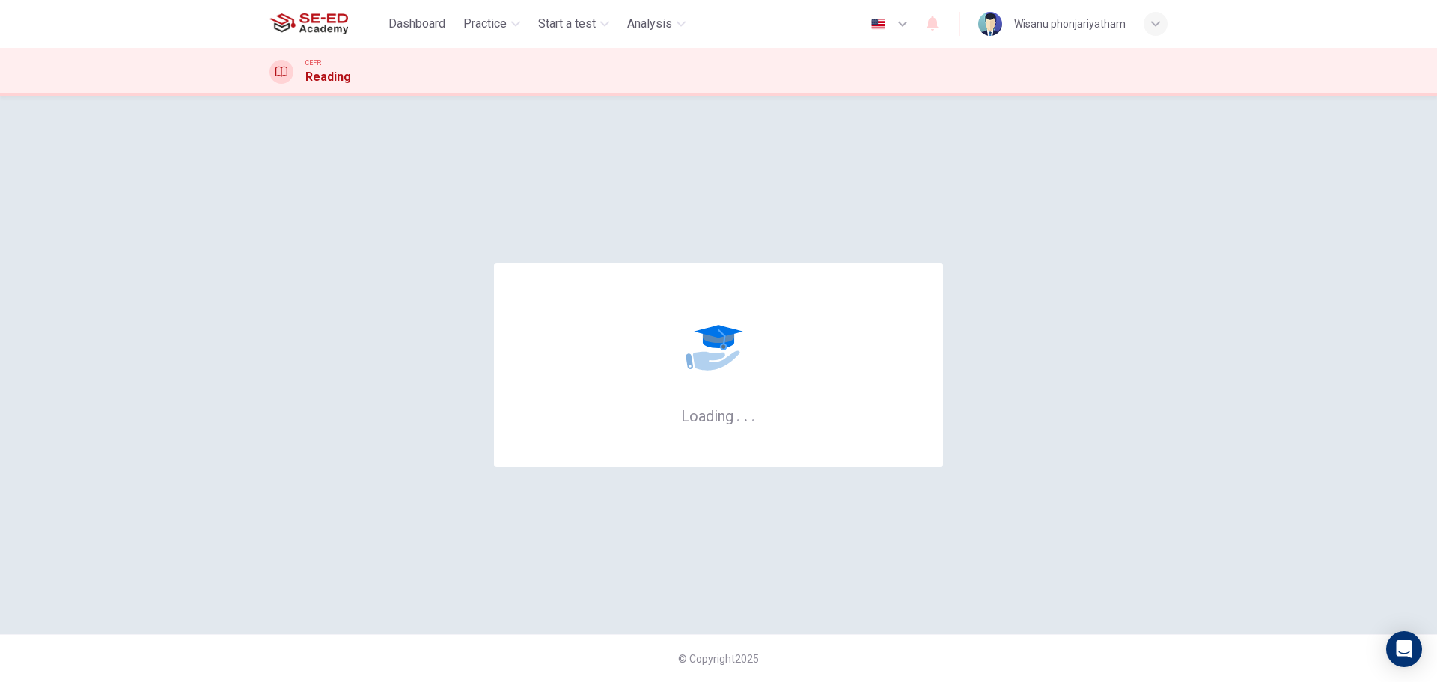 Image resolution: width=1437 pixels, height=682 pixels. What do you see at coordinates (417, 24) in the screenshot?
I see `span: Dashboard` at bounding box center [417, 24].